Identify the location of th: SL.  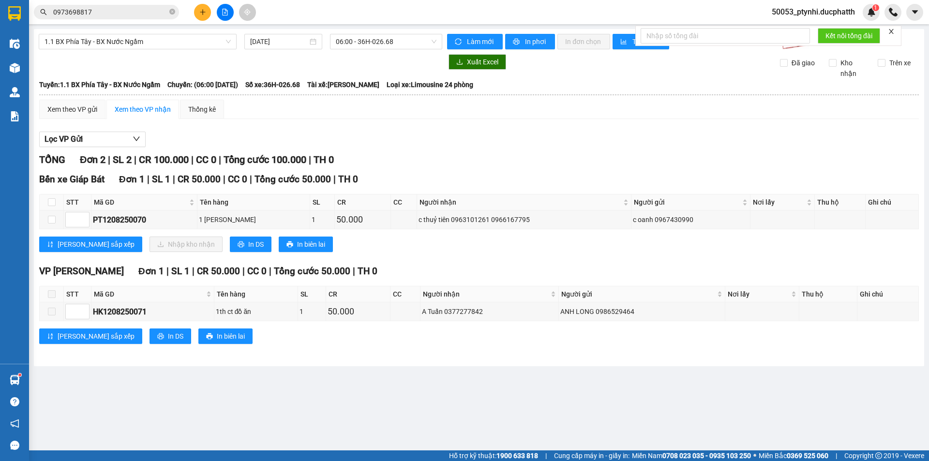
(312, 294).